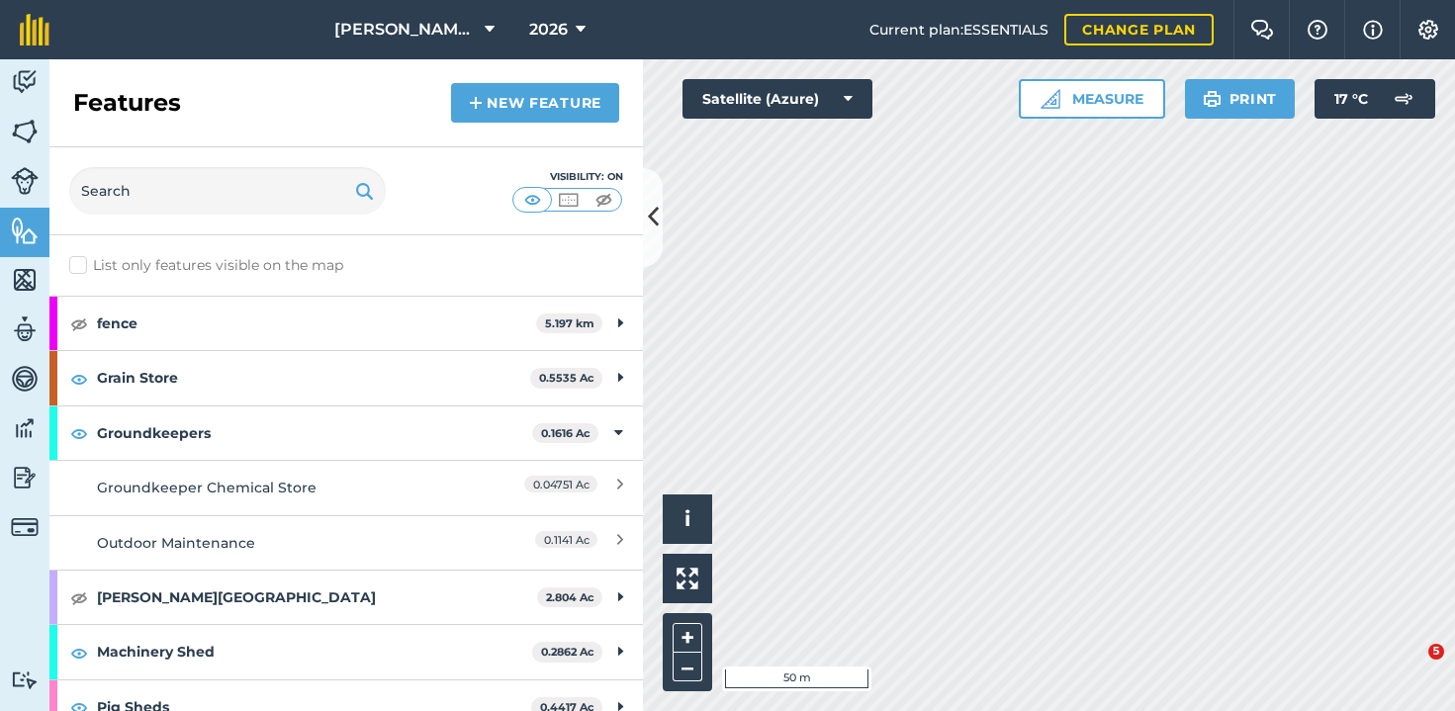  I want to click on img: fieldmargin Logo, so click(35, 30).